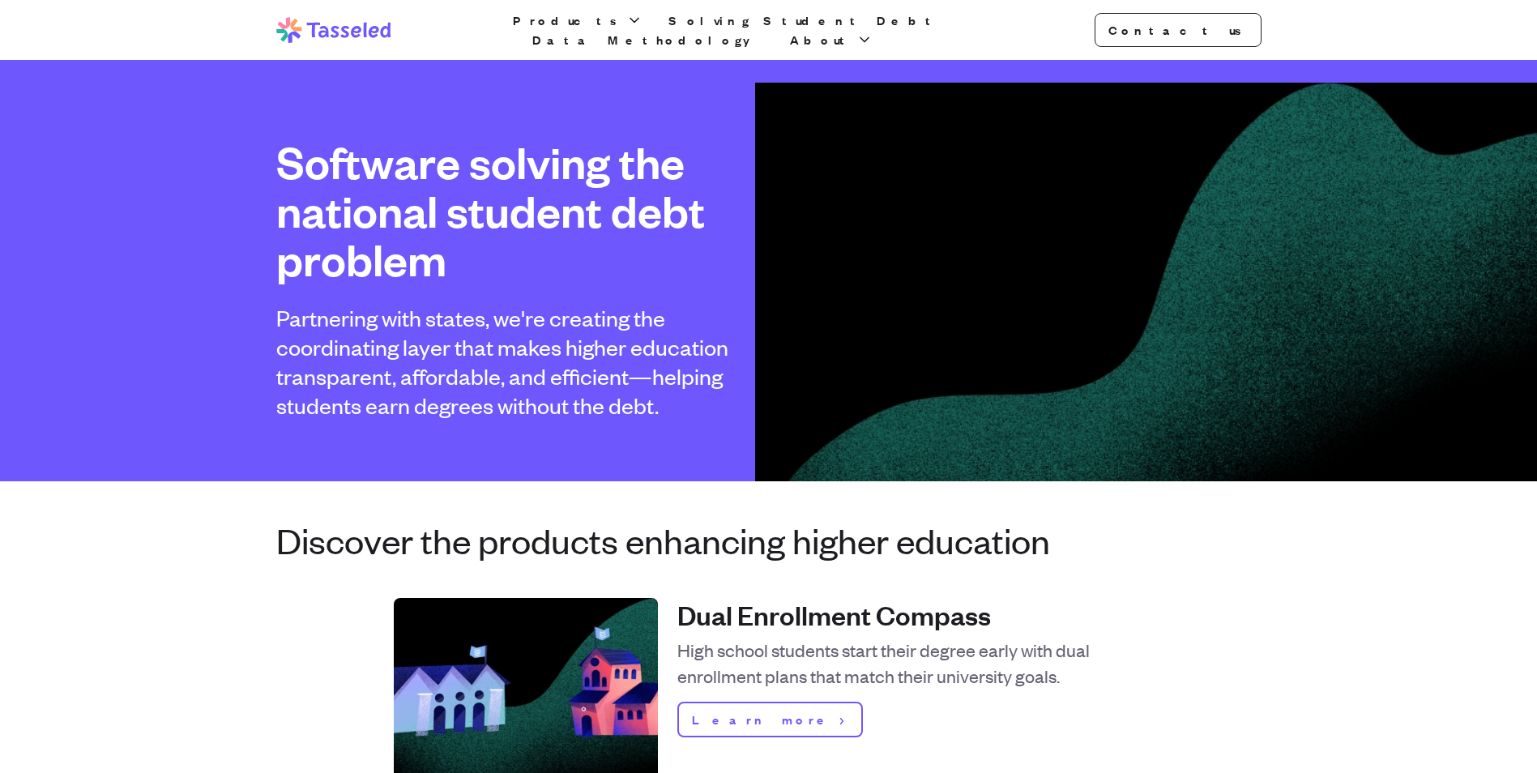 This screenshot has height=773, width=1537. What do you see at coordinates (770, 719) in the screenshot?
I see `a: Learn more` at bounding box center [770, 719].